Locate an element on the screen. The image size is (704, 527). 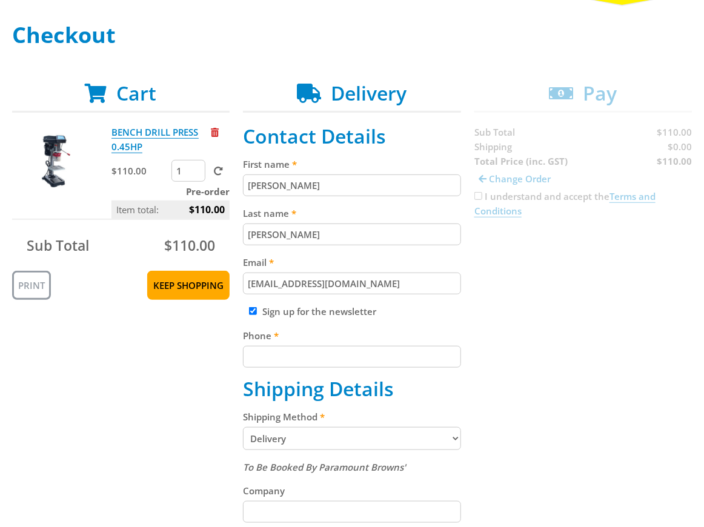
input: Please enter your first name. is located at coordinates (351, 185).